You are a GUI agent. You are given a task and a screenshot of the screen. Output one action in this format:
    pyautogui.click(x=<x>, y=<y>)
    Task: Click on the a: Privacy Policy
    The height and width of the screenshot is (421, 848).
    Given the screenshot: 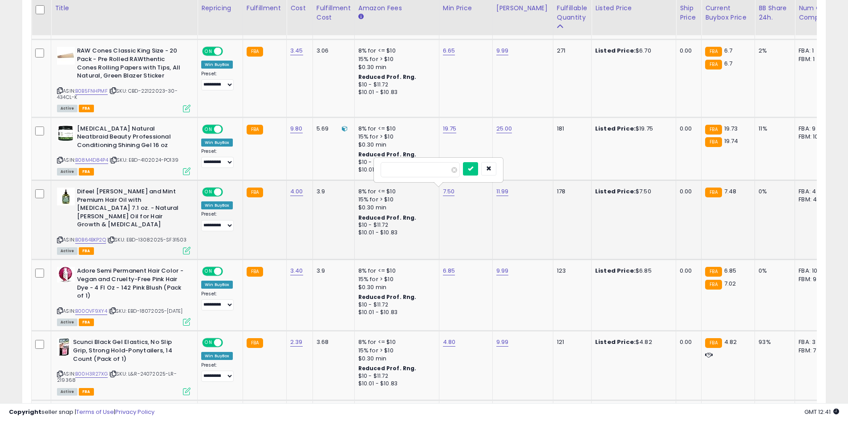 What is the action you would take?
    pyautogui.click(x=135, y=411)
    